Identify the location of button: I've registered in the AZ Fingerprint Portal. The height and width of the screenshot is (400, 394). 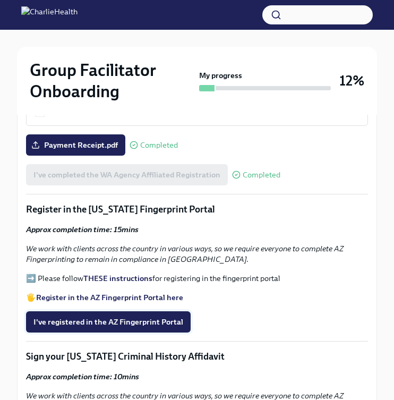
(108, 322).